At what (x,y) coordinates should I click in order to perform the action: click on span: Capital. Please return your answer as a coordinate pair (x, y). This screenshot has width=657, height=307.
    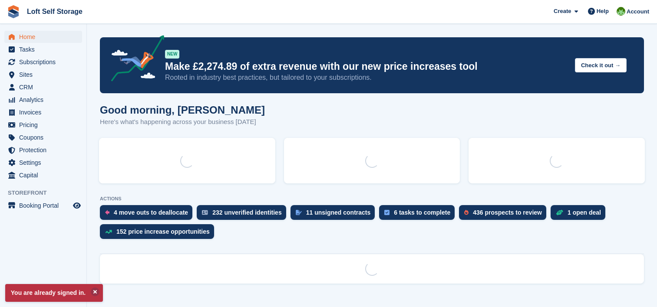
    Looking at the image, I should click on (45, 175).